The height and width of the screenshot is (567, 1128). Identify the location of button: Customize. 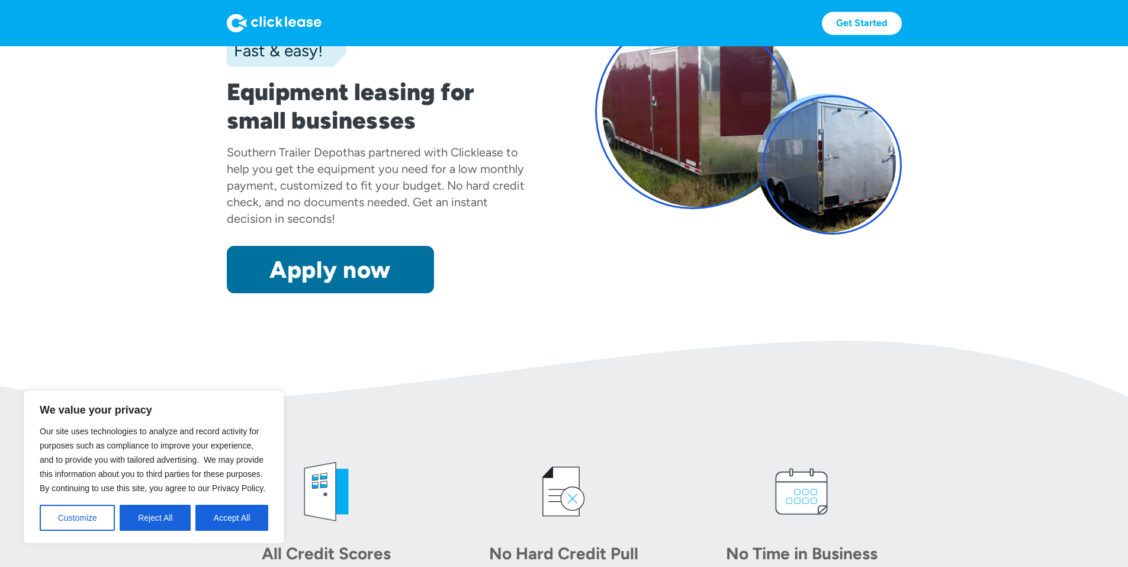
(77, 517).